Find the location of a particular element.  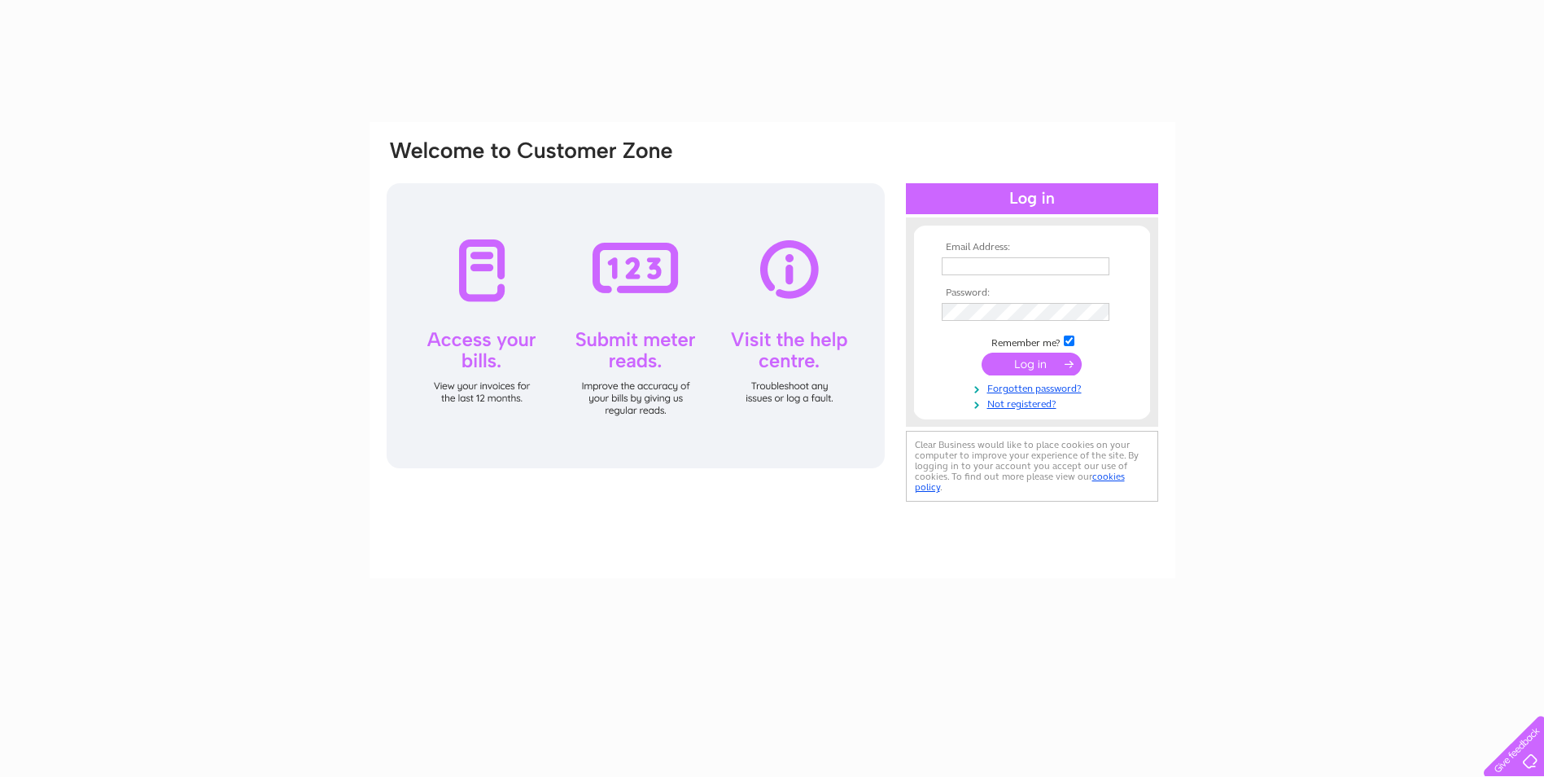

input: Submit is located at coordinates (1032, 364).